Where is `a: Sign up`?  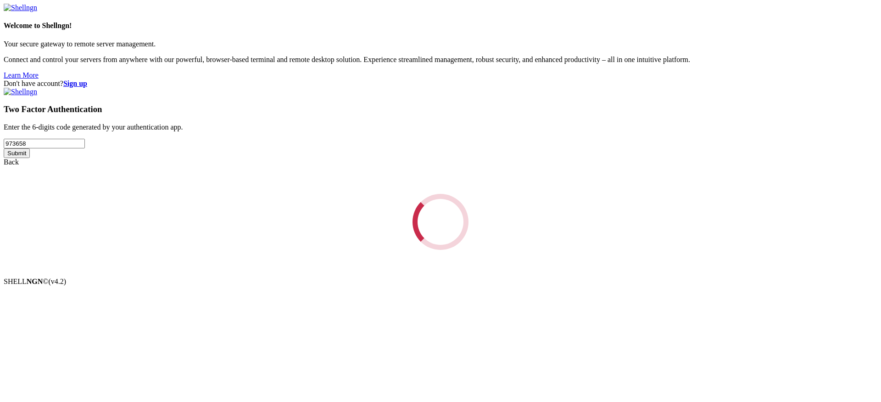
a: Sign up is located at coordinates (75, 83).